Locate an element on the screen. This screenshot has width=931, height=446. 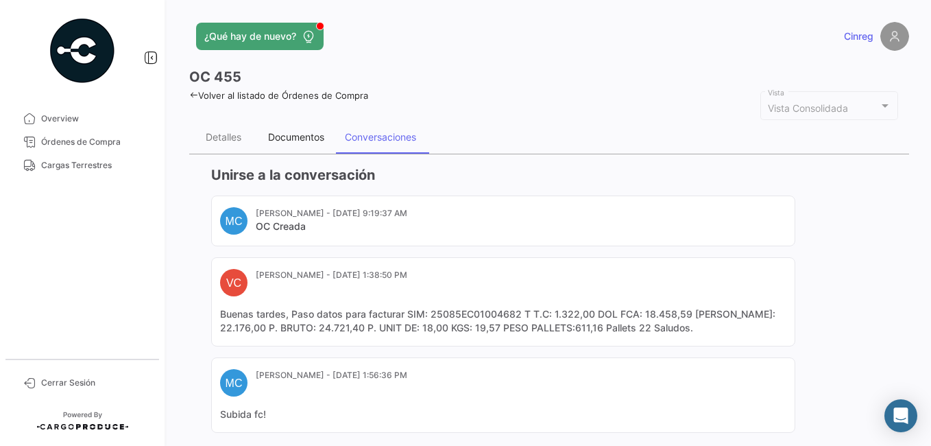
h3: Unirse a la conversación is located at coordinates (555, 175).